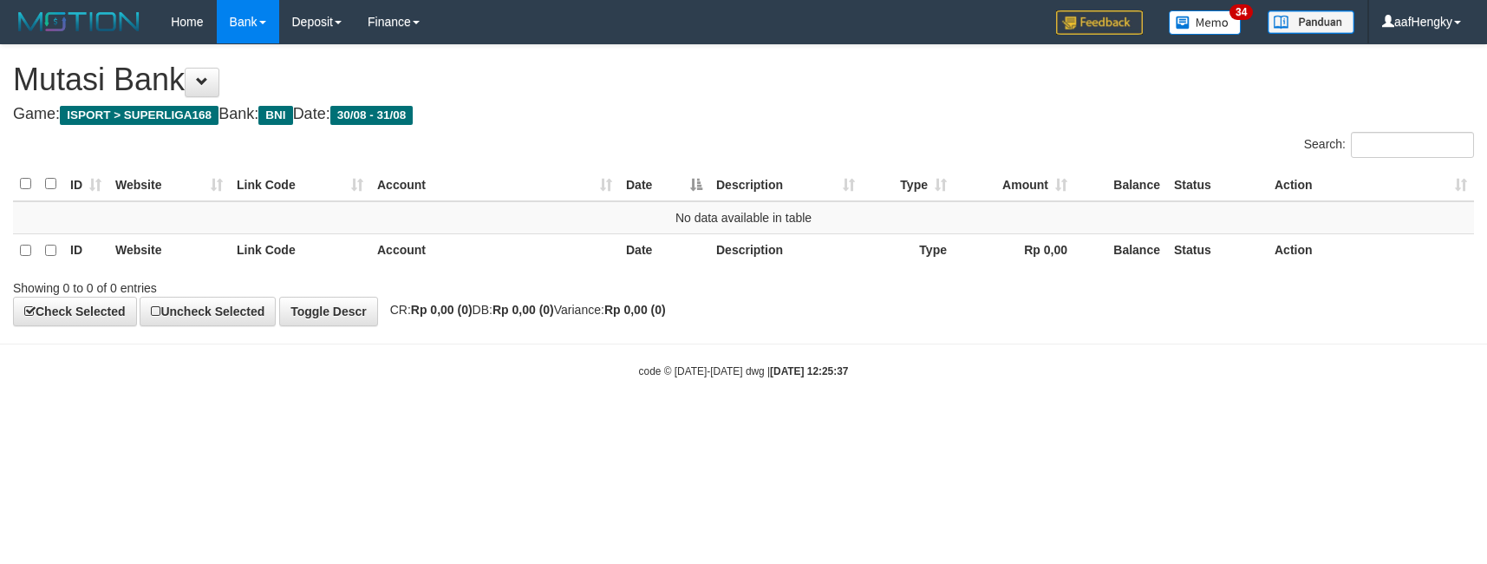 Image resolution: width=1487 pixels, height=564 pixels. Describe the element at coordinates (1205, 23) in the screenshot. I see `img: Button%20Memo.svg` at that location.